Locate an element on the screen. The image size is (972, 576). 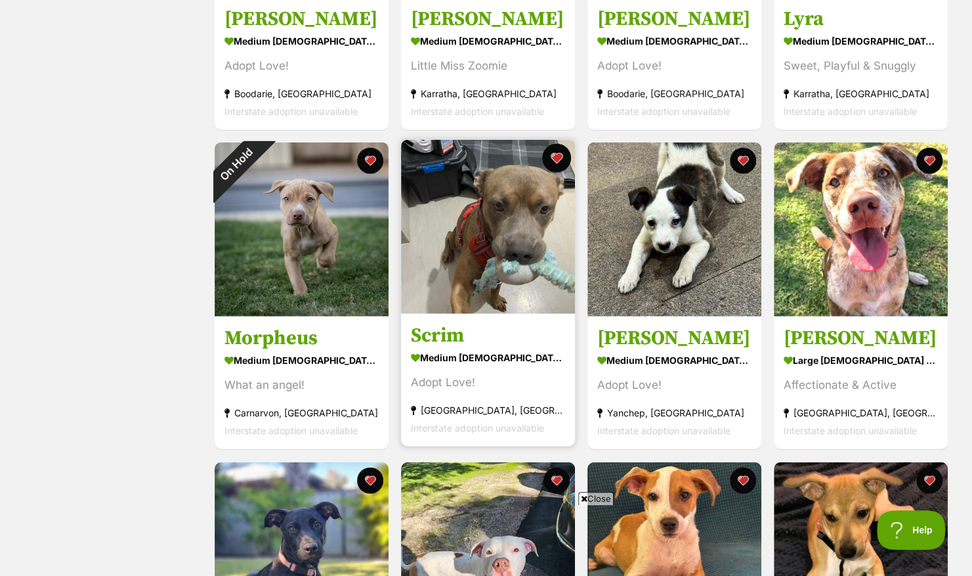
img: Morpheus is located at coordinates (301, 229).